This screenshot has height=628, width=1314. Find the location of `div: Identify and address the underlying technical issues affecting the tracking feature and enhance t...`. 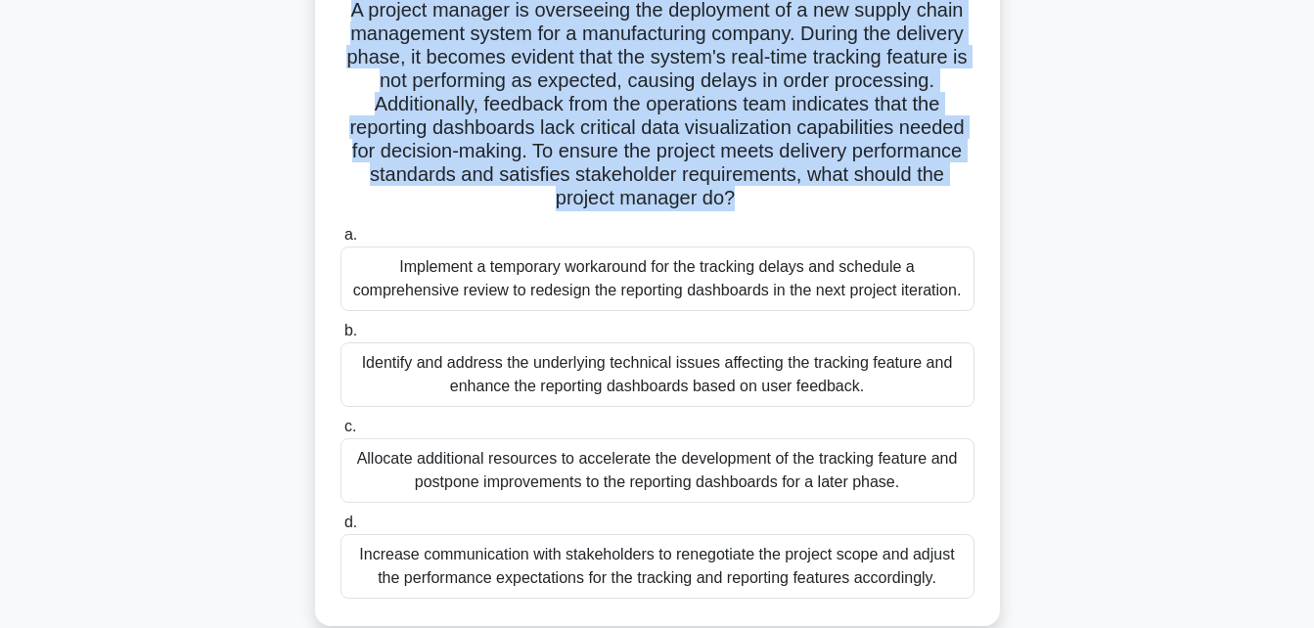

div: Identify and address the underlying technical issues affecting the tracking feature and enhance t... is located at coordinates (657, 375).